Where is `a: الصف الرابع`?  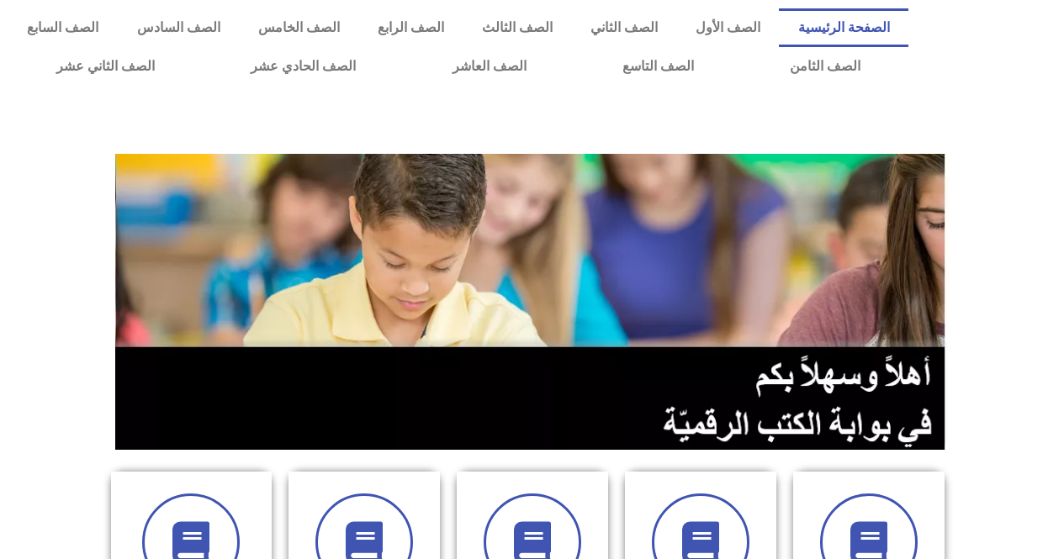
a: الصف الرابع is located at coordinates (411, 28).